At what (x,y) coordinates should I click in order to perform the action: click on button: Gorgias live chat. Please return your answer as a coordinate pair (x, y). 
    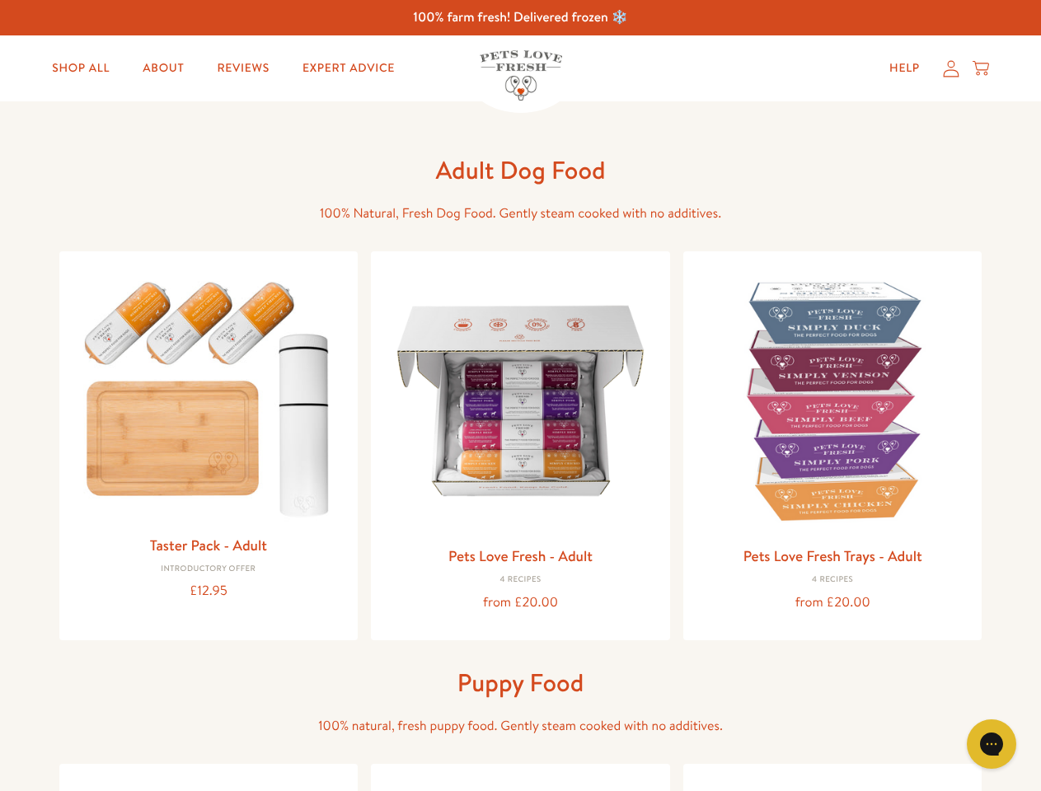
    Looking at the image, I should click on (33, 30).